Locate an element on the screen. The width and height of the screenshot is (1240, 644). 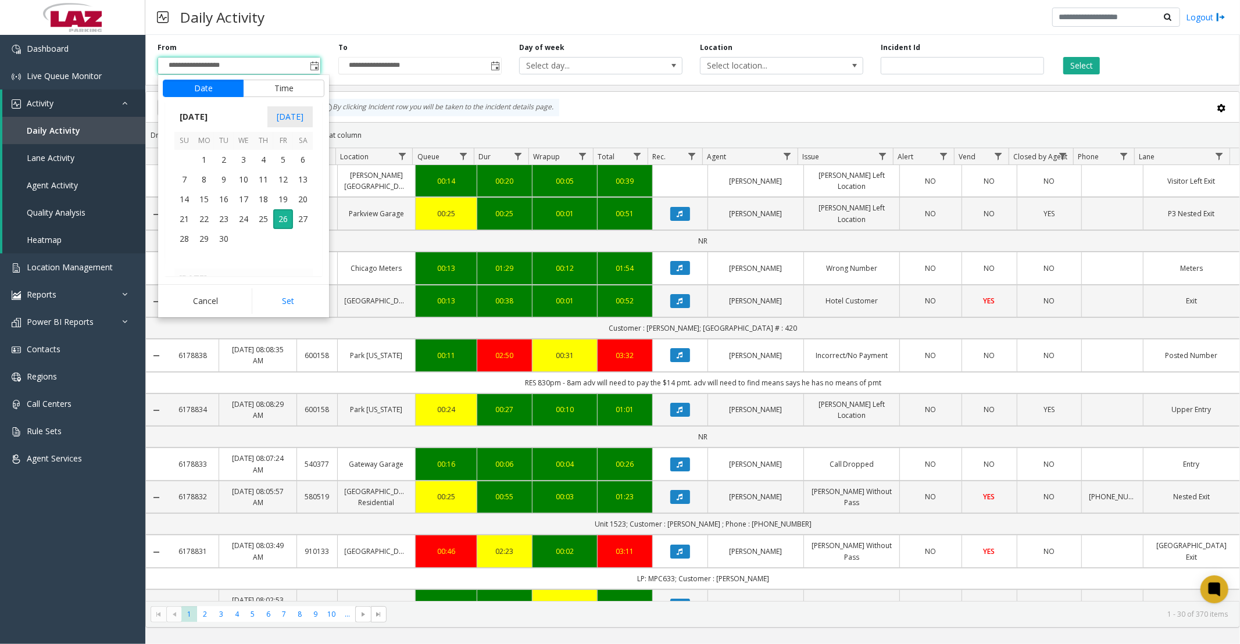
div: 00:25 is located at coordinates (446, 496).